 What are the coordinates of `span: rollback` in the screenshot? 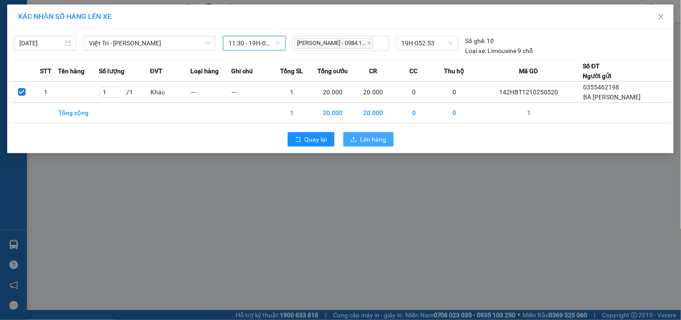 It's located at (298, 140).